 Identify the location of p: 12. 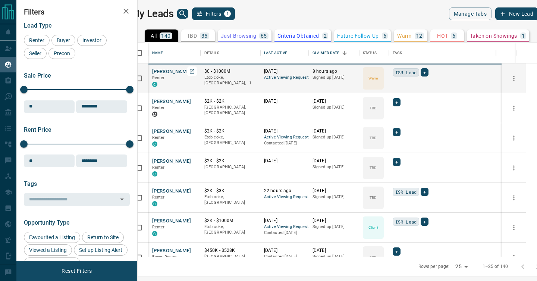
(419, 36).